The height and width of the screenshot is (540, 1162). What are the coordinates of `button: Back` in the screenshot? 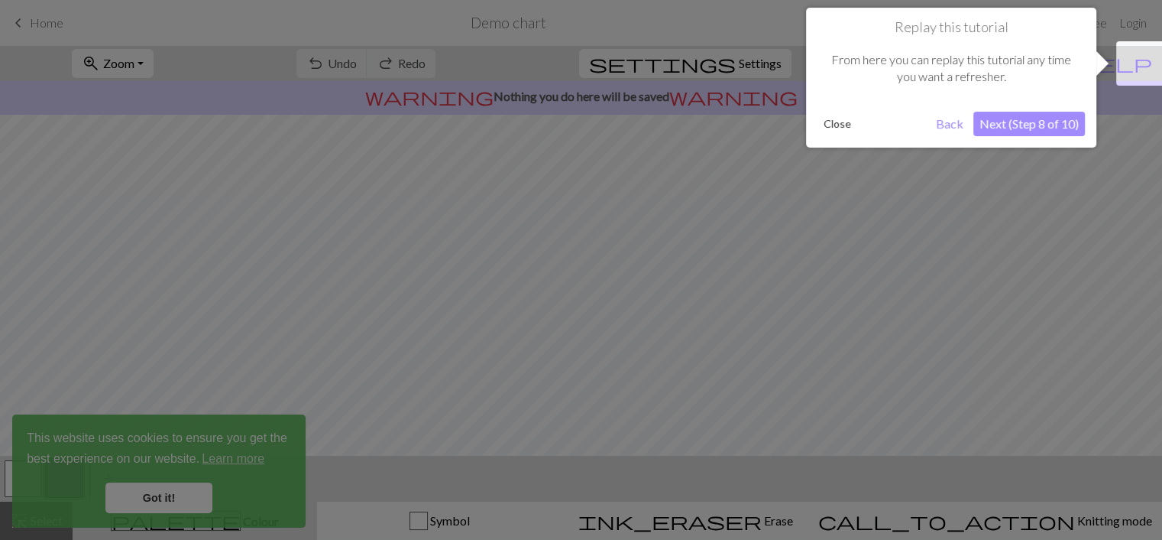 It's located at (950, 124).